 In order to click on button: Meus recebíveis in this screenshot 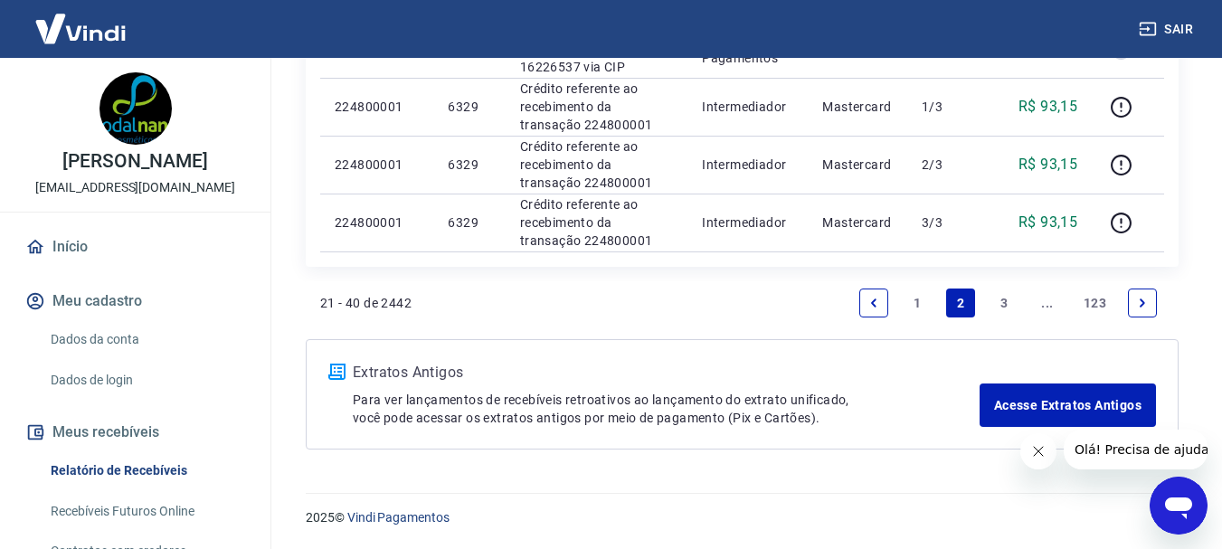, I will do `click(135, 432)`.